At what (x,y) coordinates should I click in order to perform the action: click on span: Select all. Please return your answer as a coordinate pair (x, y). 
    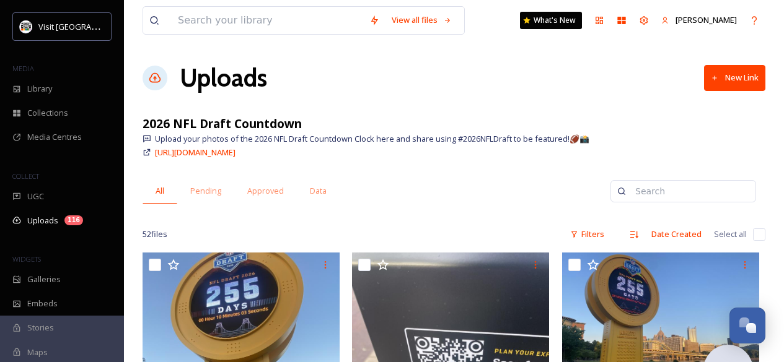
    Looking at the image, I should click on (730, 234).